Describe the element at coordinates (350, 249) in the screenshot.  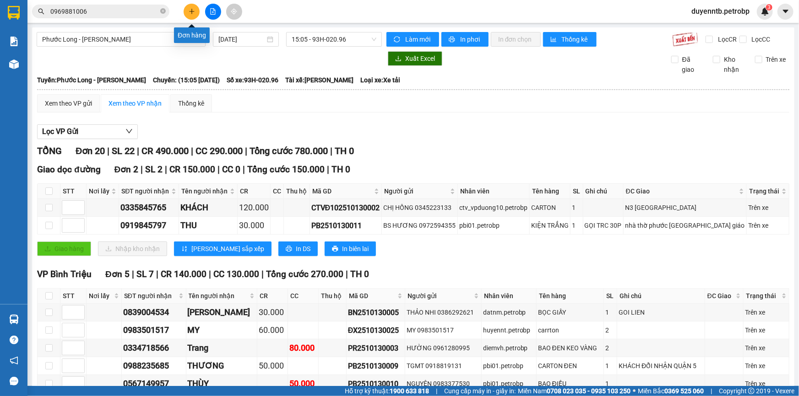
I see `button: printerIn biên lai` at that location.